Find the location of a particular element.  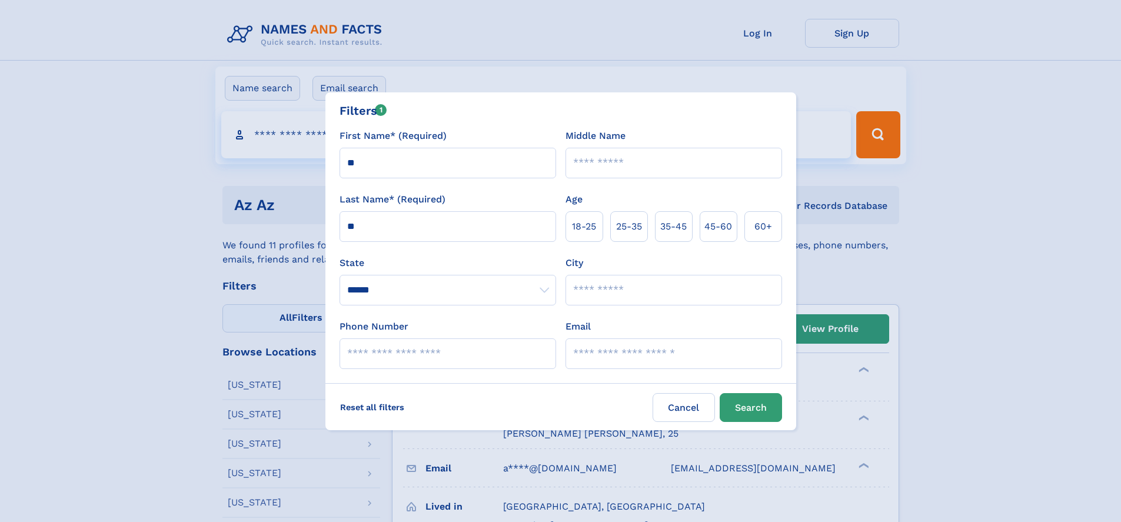

label: Cancel is located at coordinates (684, 407).